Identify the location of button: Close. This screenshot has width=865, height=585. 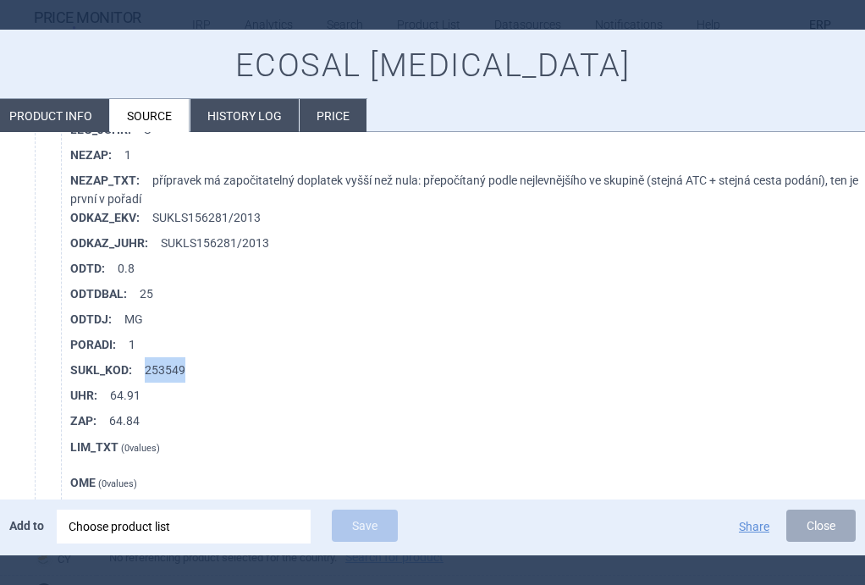
(821, 526).